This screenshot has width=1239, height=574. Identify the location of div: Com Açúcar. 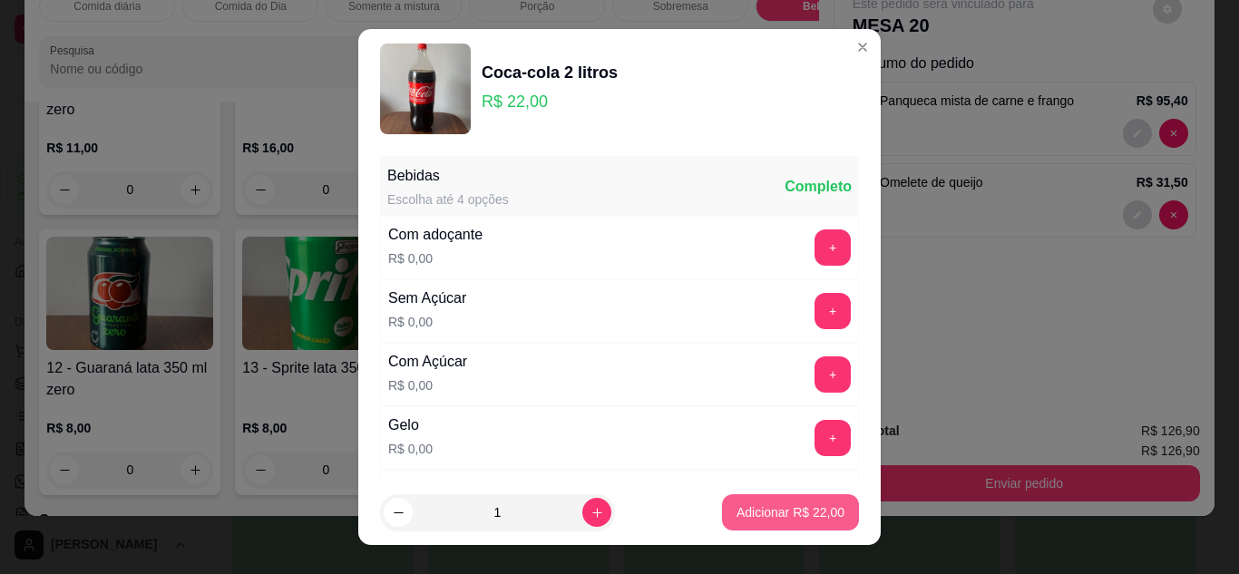
(427, 362).